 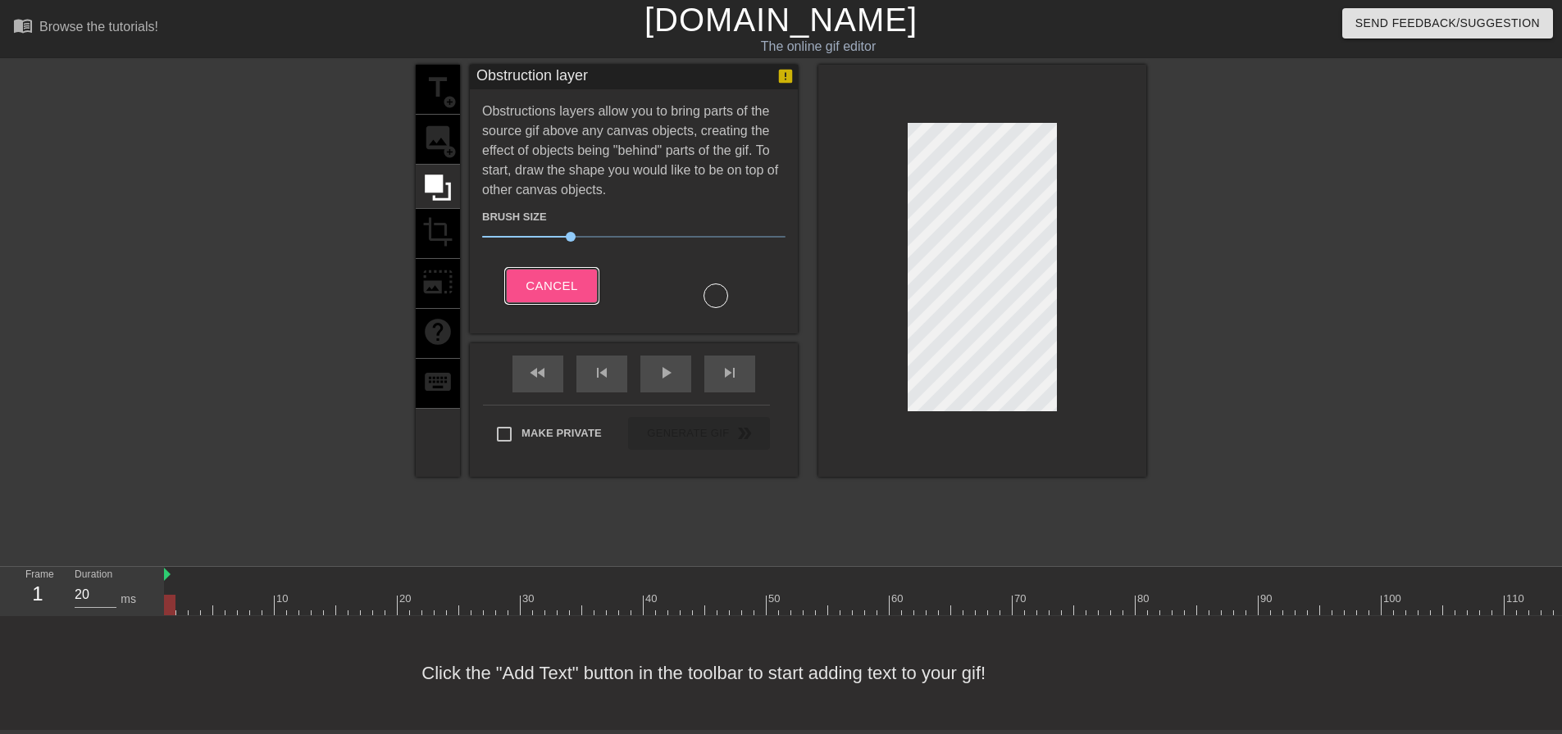 I want to click on span: Cancel, so click(x=551, y=286).